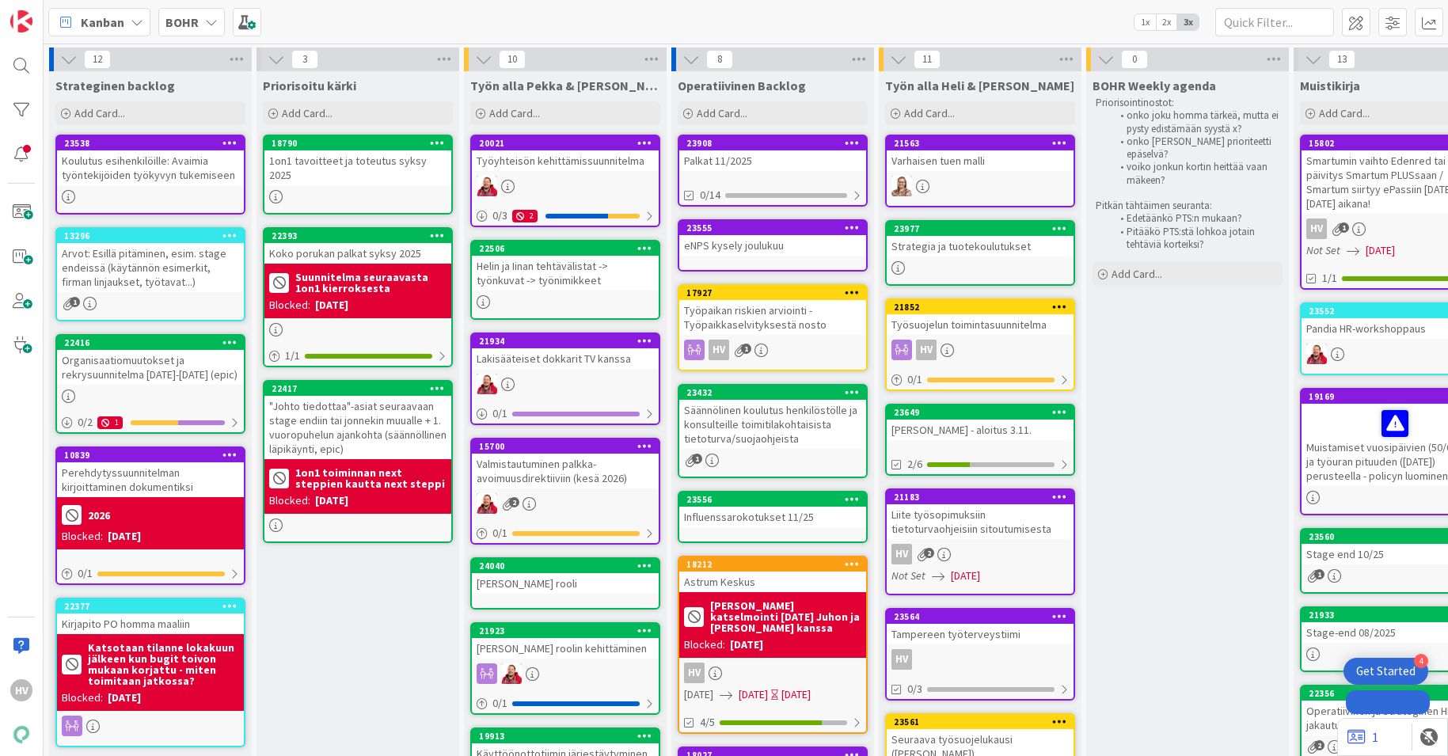 The height and width of the screenshot is (756, 1448). Describe the element at coordinates (358, 143) in the screenshot. I see `div: 18790` at that location.